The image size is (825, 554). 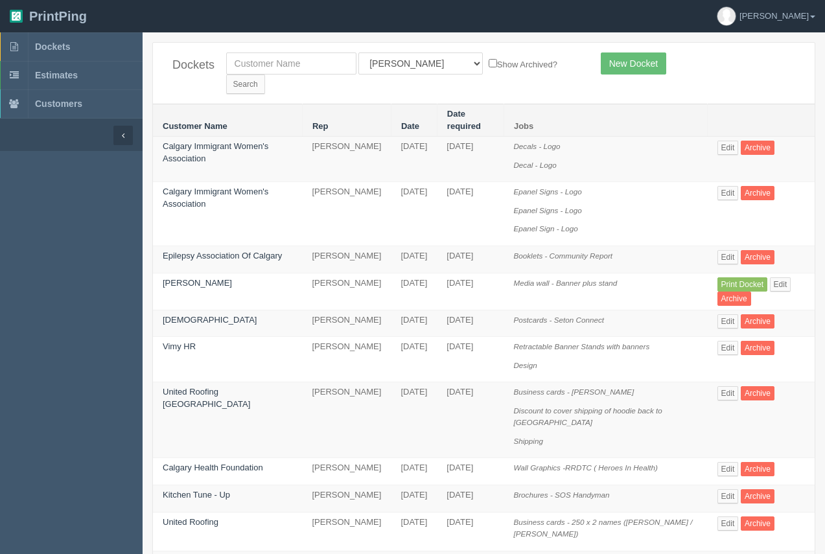 What do you see at coordinates (523, 63) in the screenshot?
I see `label: Show Archived?` at bounding box center [523, 63].